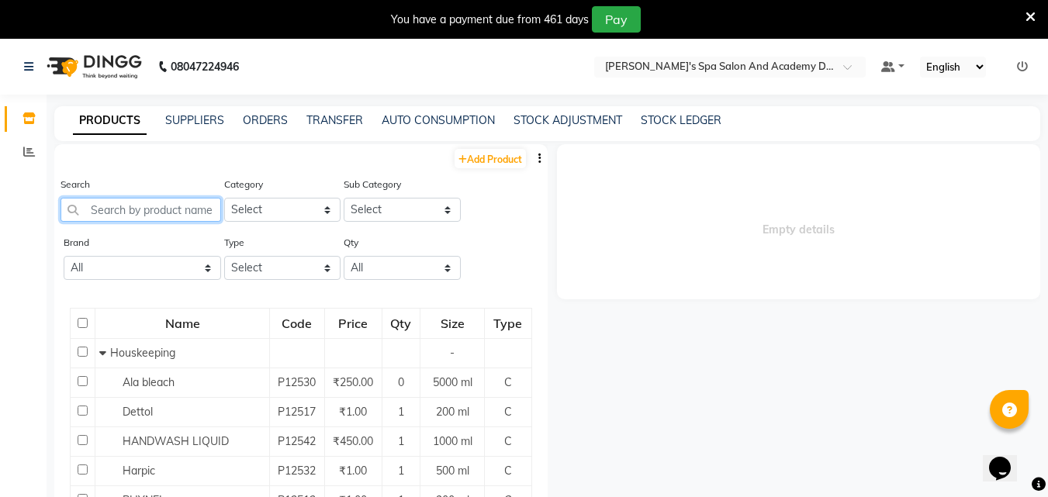 The width and height of the screenshot is (1048, 497). What do you see at coordinates (234, 243) in the screenshot?
I see `label: Type` at bounding box center [234, 243].